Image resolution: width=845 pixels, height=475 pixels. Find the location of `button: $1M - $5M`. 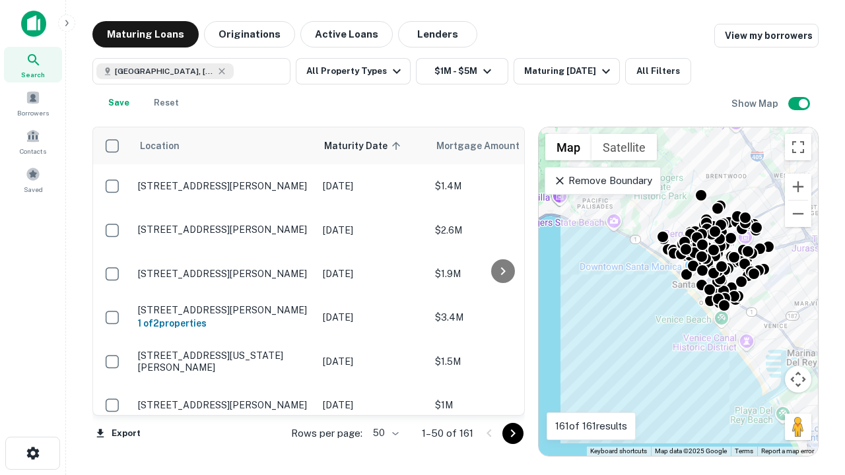

button: $1M - $5M is located at coordinates (462, 71).